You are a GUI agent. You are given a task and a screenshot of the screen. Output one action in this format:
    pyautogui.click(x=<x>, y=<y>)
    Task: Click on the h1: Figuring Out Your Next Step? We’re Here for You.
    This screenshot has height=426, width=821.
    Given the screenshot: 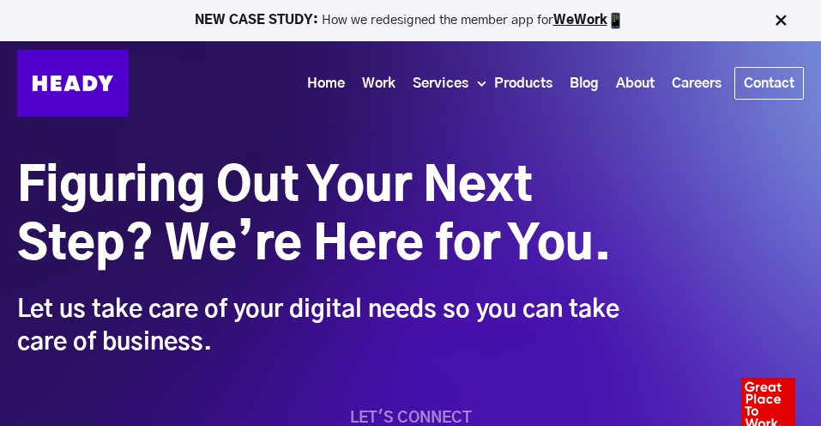 What is the action you would take?
    pyautogui.click(x=322, y=216)
    